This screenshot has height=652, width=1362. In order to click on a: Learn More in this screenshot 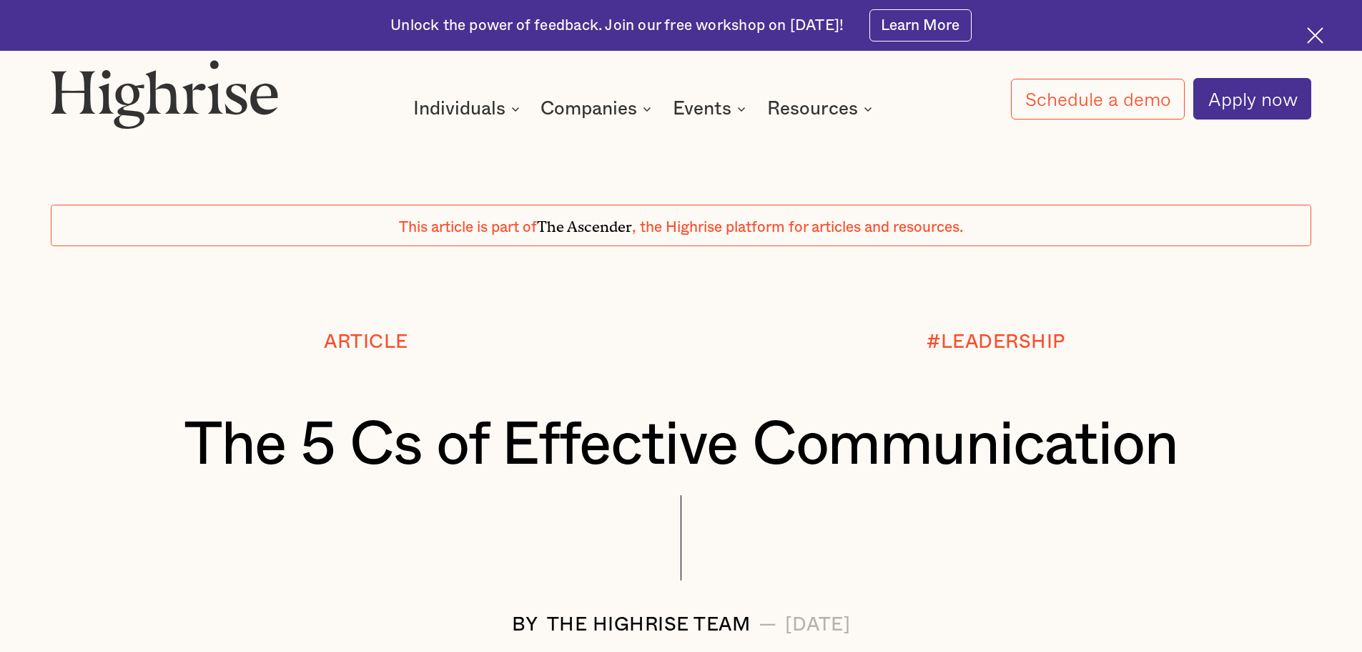, I will do `click(920, 25)`.